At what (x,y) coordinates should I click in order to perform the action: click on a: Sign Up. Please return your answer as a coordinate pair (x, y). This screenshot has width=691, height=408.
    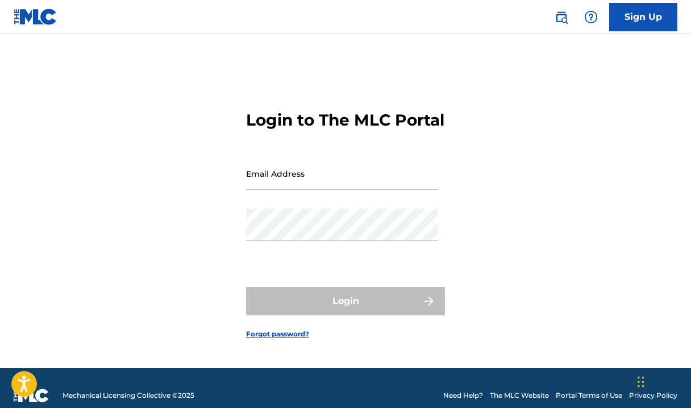
    Looking at the image, I should click on (643, 17).